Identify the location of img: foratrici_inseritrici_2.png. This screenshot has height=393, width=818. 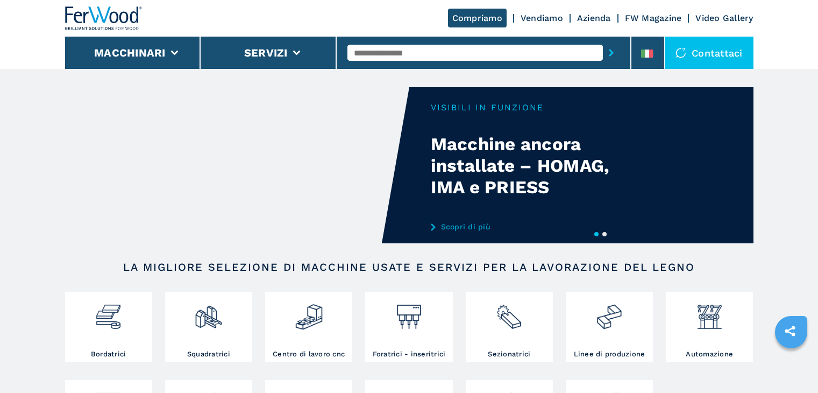
(409, 312).